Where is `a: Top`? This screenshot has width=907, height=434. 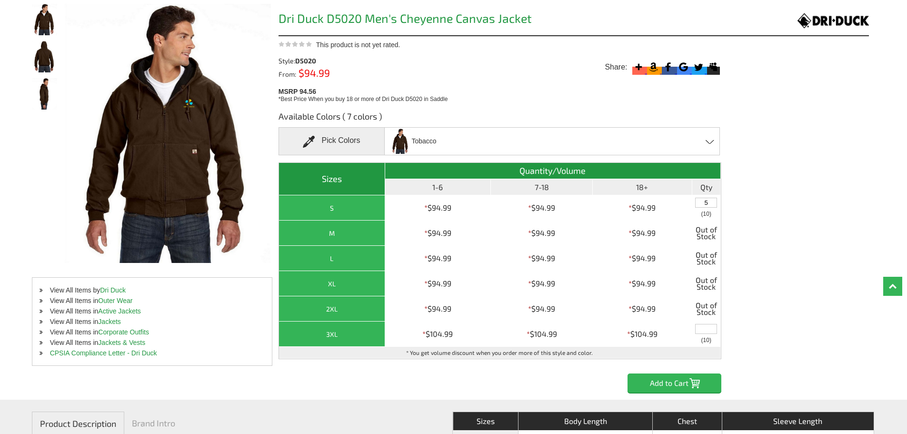
a: Top is located at coordinates (893, 286).